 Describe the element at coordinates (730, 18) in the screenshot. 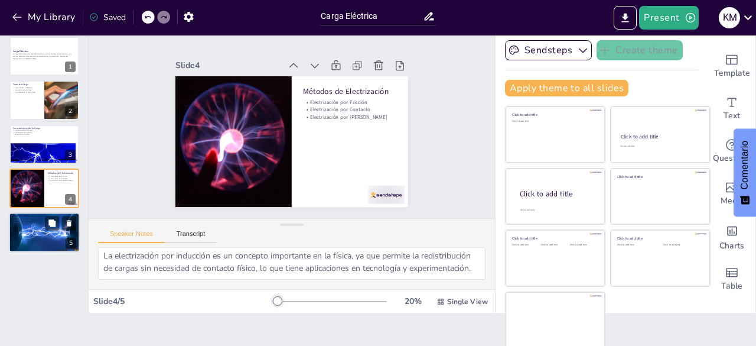

I see `div: K M` at that location.